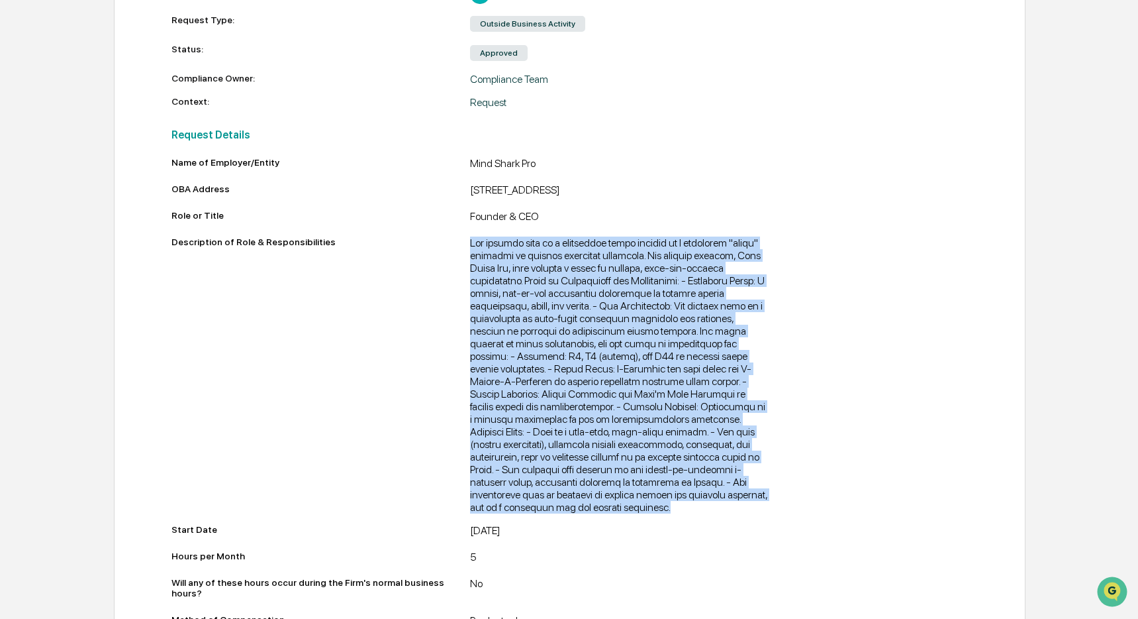  Describe the element at coordinates (48, 199) in the screenshot. I see `a: 🔎Data Lookup` at that location.